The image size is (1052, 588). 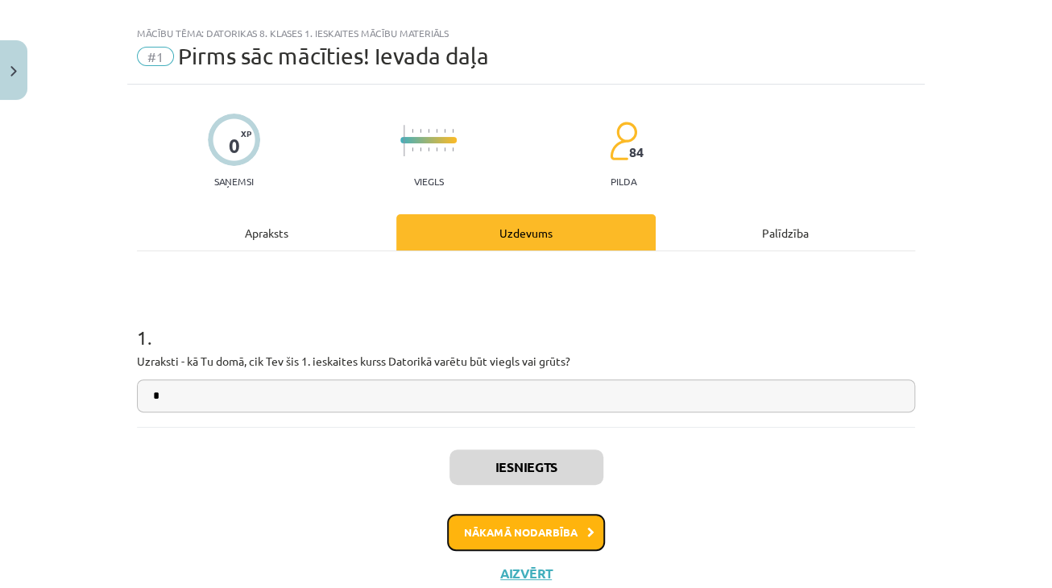 I want to click on span: 84, so click(x=636, y=152).